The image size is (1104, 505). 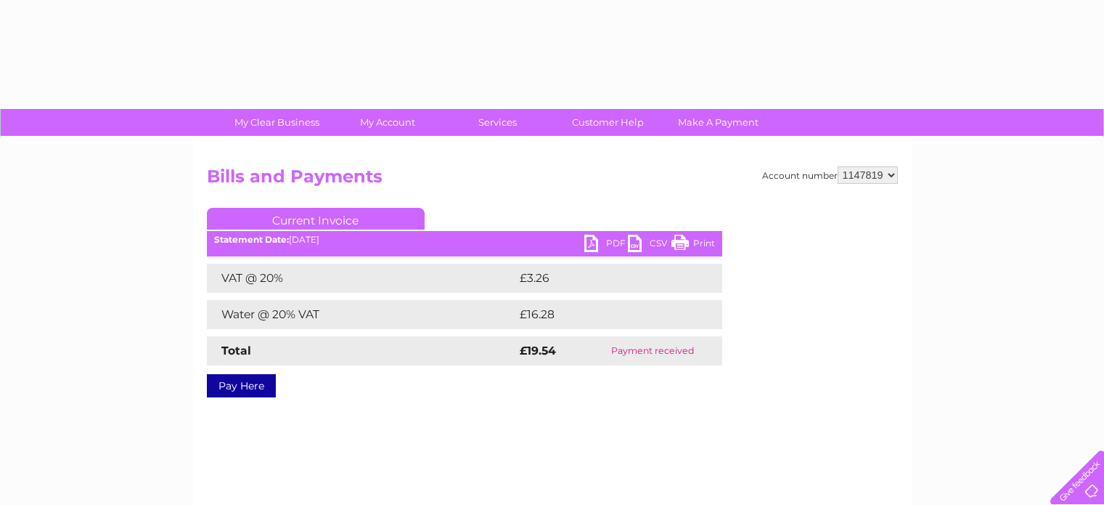 I want to click on b: Statement Date:, so click(x=251, y=239).